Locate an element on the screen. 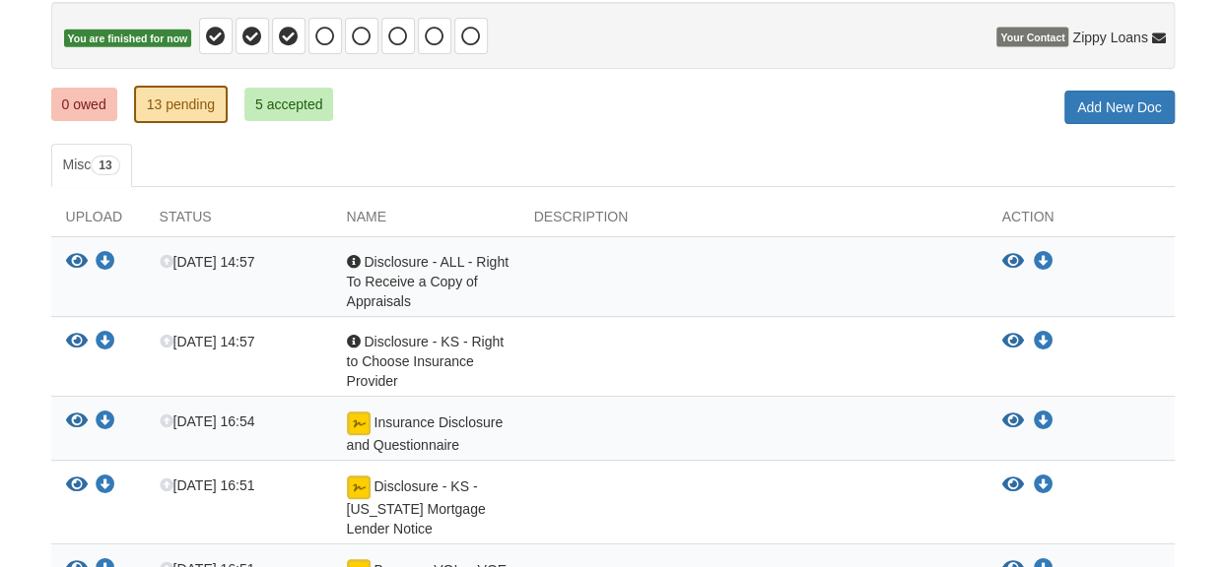  div: Upload is located at coordinates (98, 222).